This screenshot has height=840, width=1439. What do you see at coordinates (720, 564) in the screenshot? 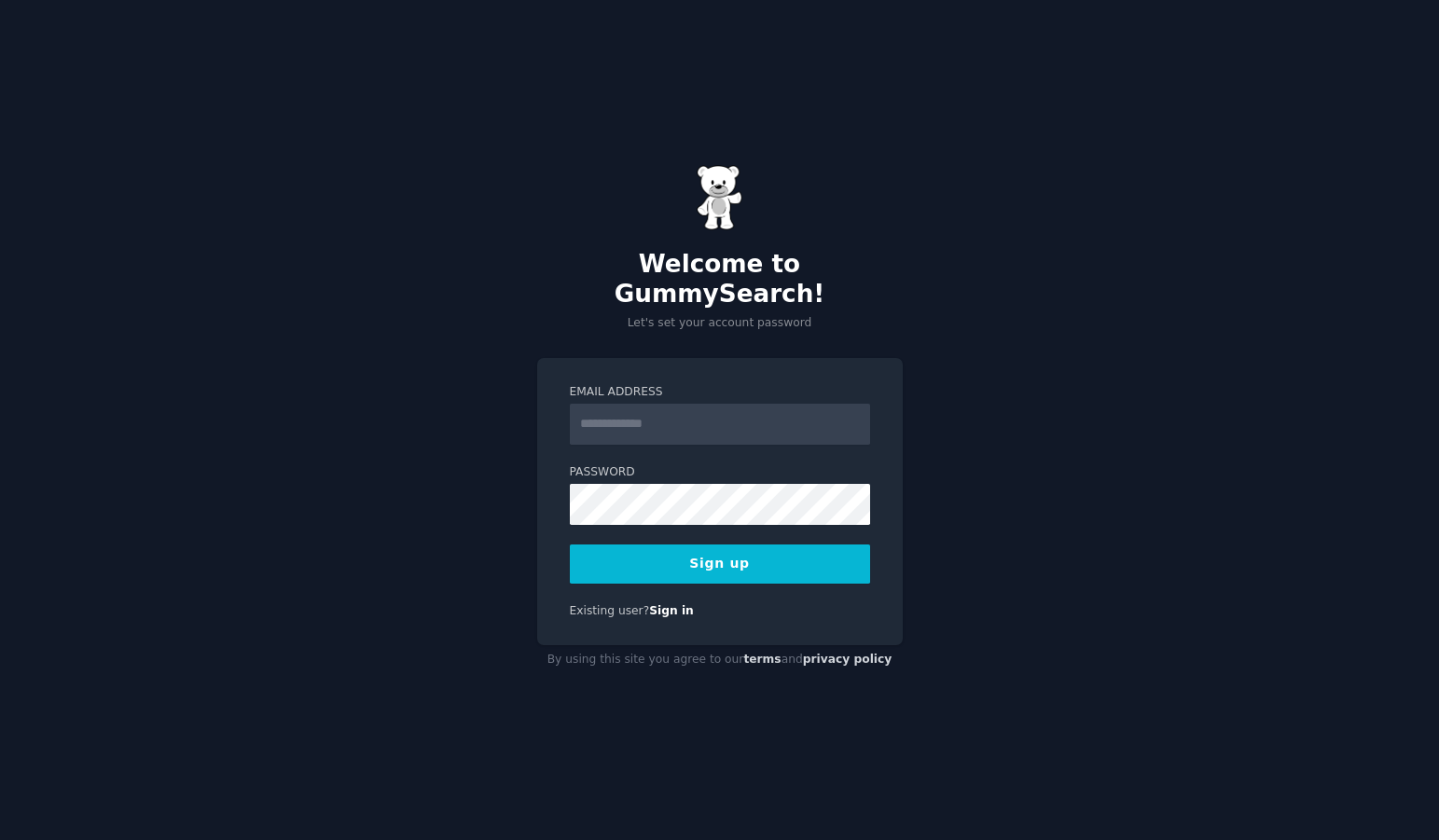
I see `button: Sign up` at bounding box center [720, 564].